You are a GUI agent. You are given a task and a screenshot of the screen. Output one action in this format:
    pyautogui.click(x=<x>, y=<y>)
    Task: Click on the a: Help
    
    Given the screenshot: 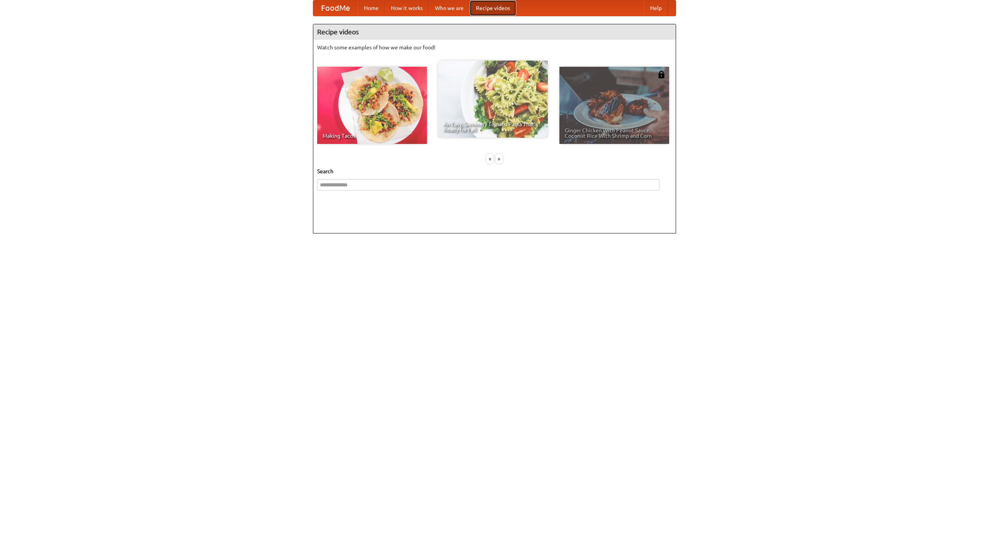 What is the action you would take?
    pyautogui.click(x=656, y=8)
    